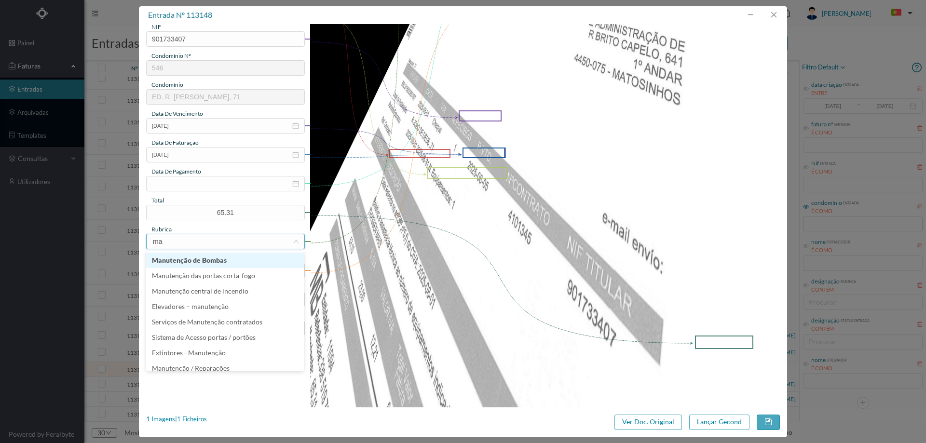 The width and height of the screenshot is (926, 443). What do you see at coordinates (296, 242) in the screenshot?
I see `i: icon: down` at bounding box center [296, 242].